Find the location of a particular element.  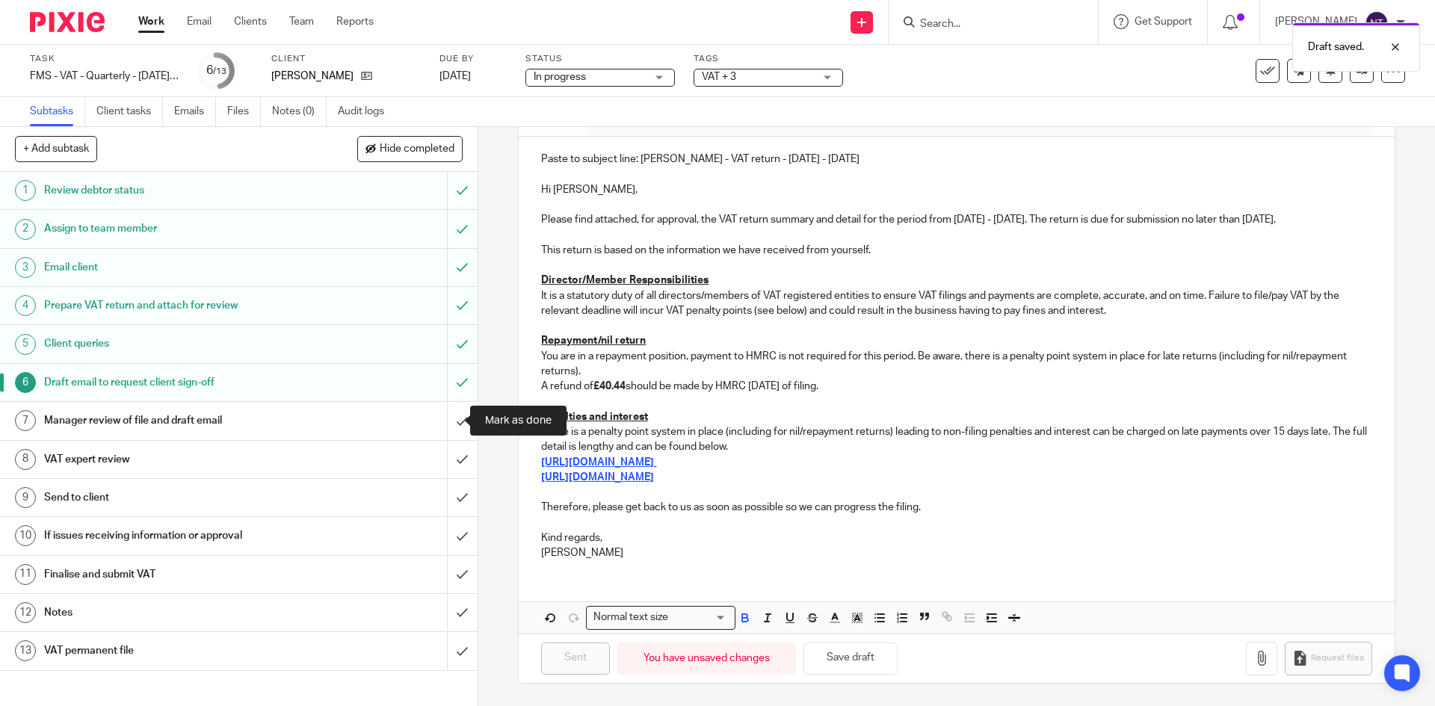

div: You have unsaved changes is located at coordinates (706, 659).